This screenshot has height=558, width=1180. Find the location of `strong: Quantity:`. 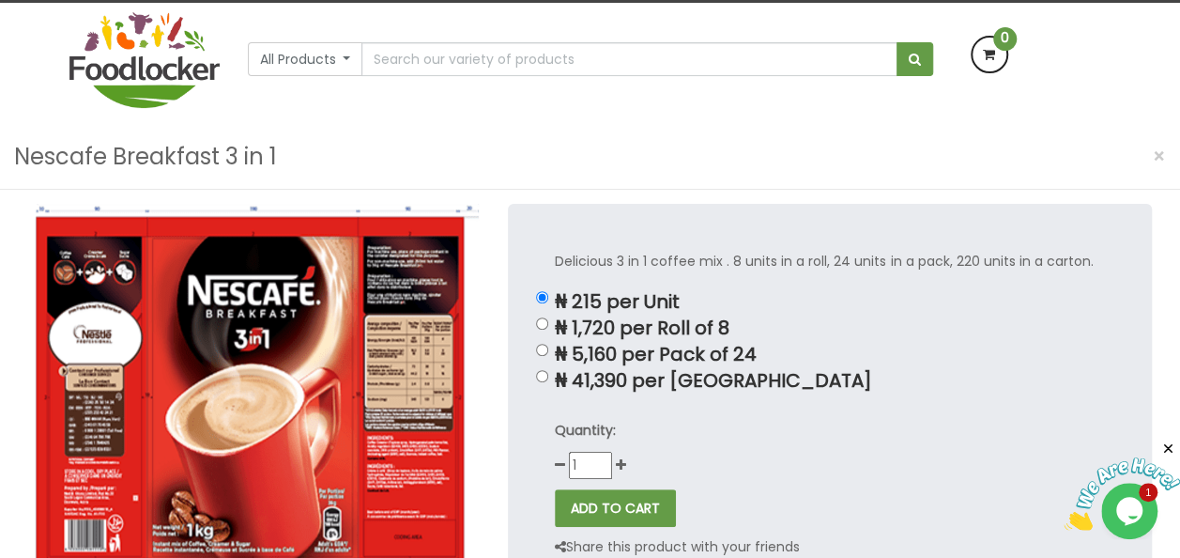

strong: Quantity: is located at coordinates (585, 430).